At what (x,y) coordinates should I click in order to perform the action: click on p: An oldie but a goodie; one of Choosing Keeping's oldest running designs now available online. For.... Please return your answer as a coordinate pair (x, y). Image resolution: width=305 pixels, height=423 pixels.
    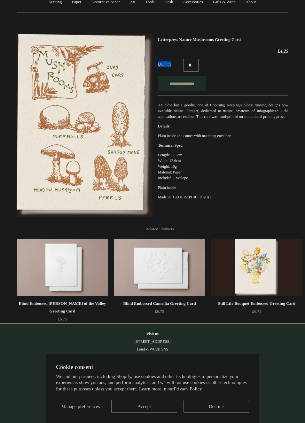
    Looking at the image, I should click on (223, 111).